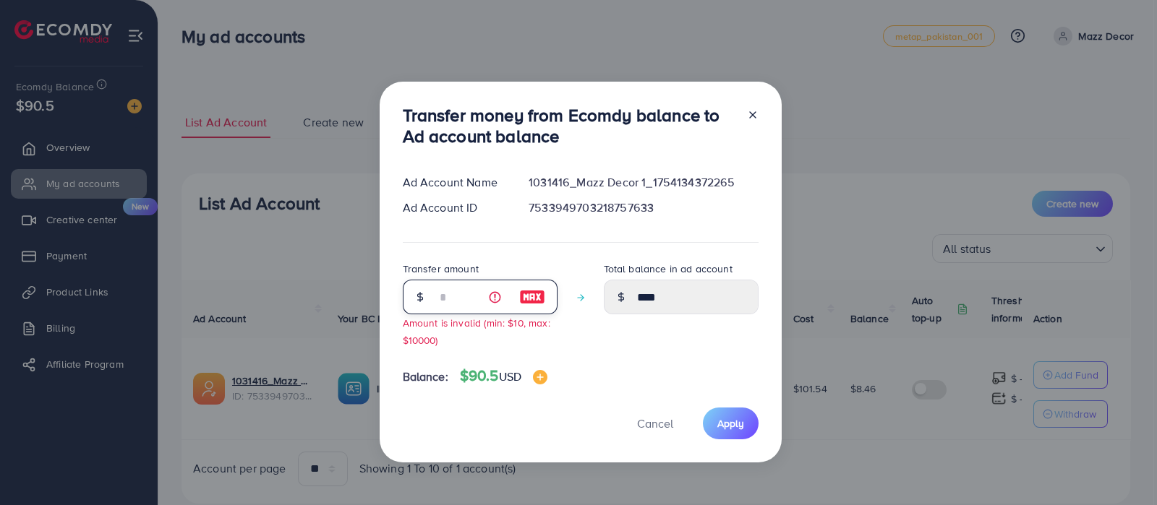  Describe the element at coordinates (425, 377) in the screenshot. I see `span: Balance:` at that location.